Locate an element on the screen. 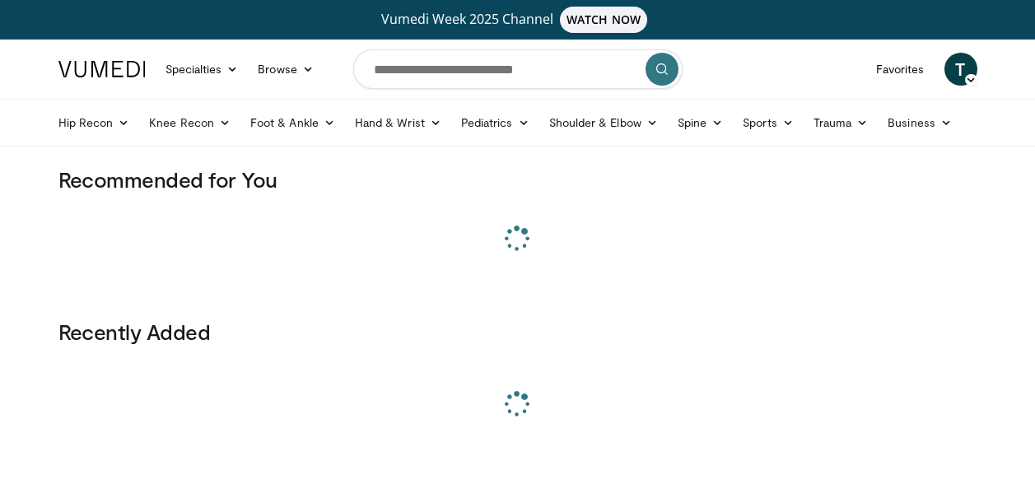 Image resolution: width=1035 pixels, height=489 pixels. a: Hand & Wrist is located at coordinates (398, 123).